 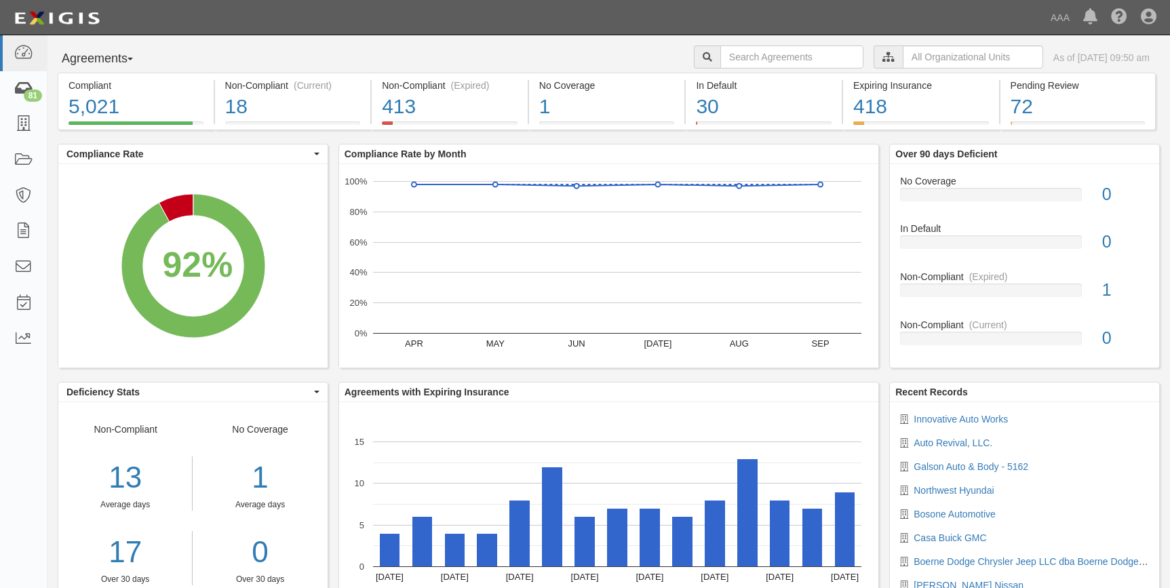 I want to click on b: Recent Records, so click(x=932, y=392).